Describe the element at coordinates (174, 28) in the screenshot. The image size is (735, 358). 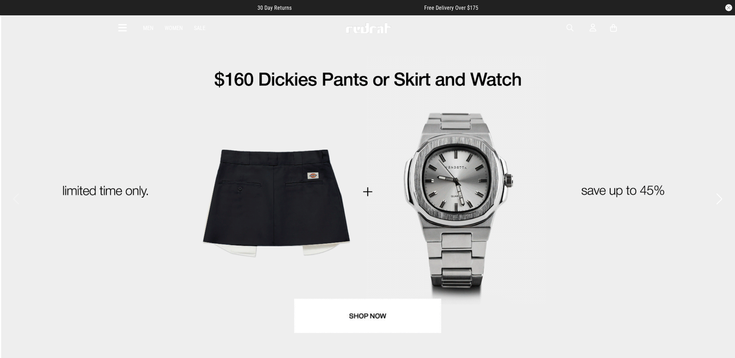
I see `a: Women` at that location.